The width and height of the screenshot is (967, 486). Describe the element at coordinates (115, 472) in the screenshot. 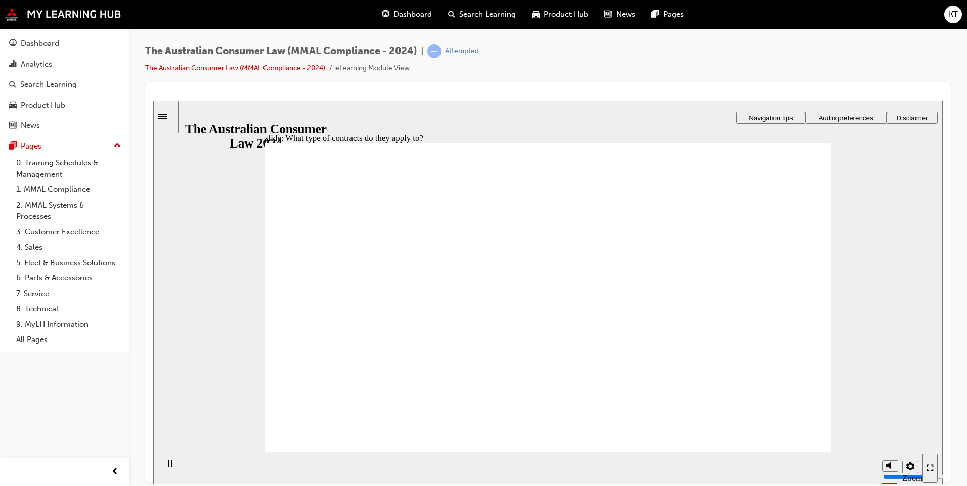

I see `span: prev-icon` at that location.